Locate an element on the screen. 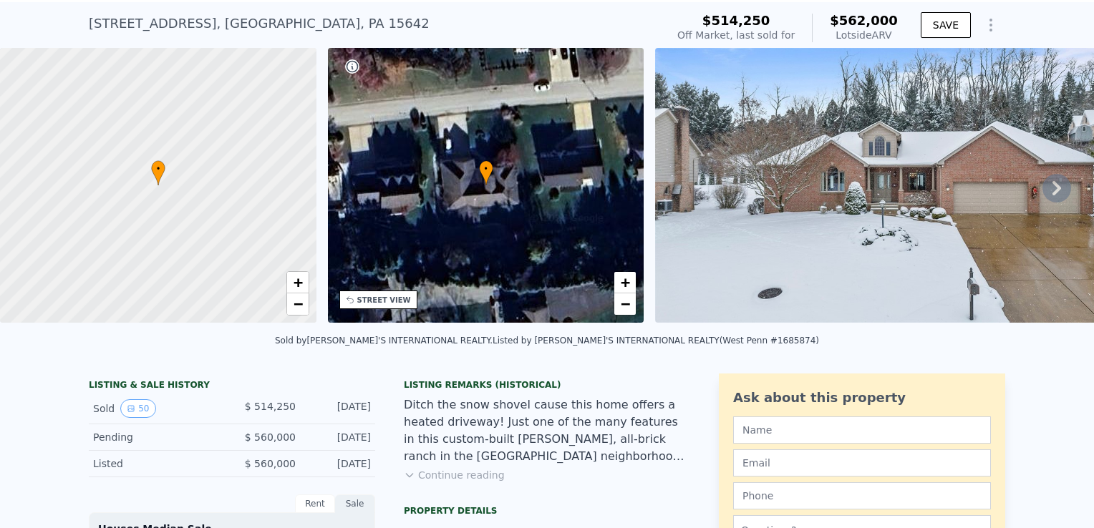 This screenshot has height=528, width=1094. div: Lotside ARV is located at coordinates (864, 35).